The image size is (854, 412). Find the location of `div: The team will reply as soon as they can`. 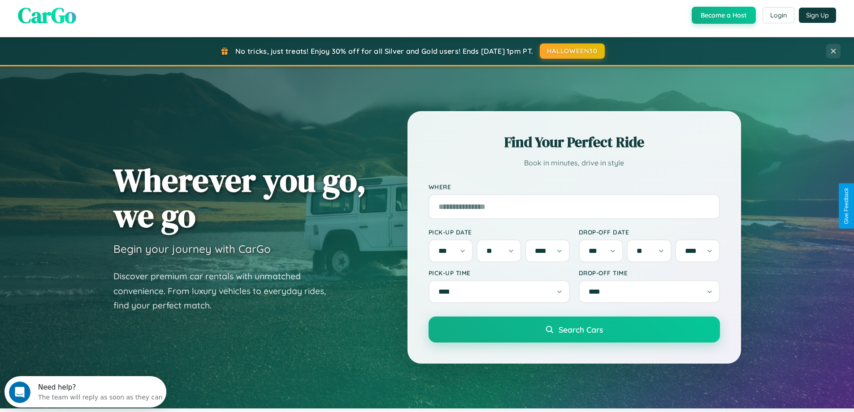

div: The team will reply as soon as they can is located at coordinates (96, 19).